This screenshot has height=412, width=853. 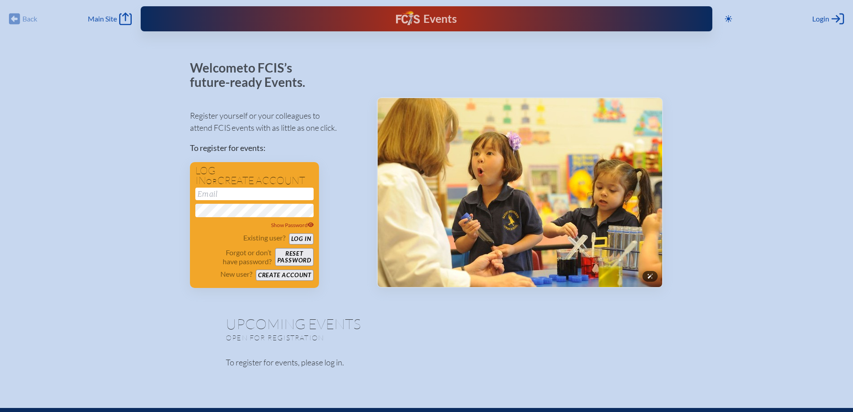 What do you see at coordinates (110, 19) in the screenshot?
I see `a: Main Site` at bounding box center [110, 19].